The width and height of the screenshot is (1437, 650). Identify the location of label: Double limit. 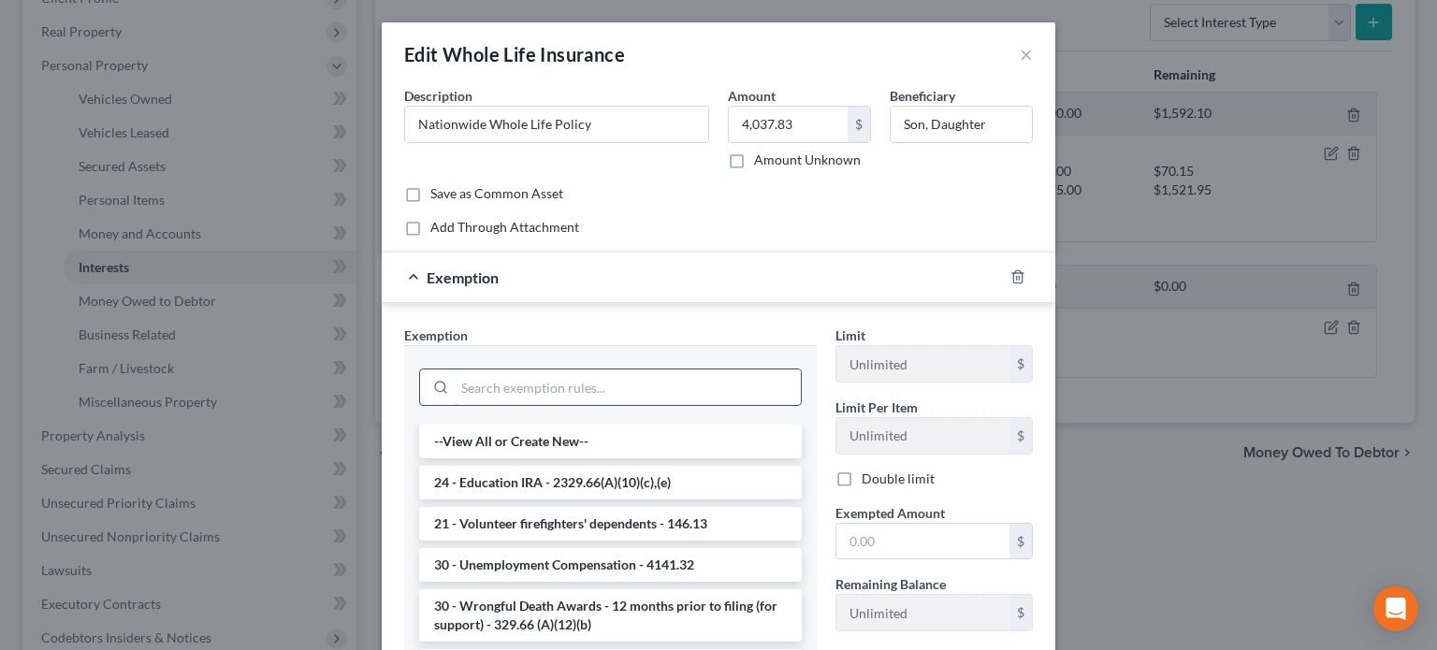
(898, 479).